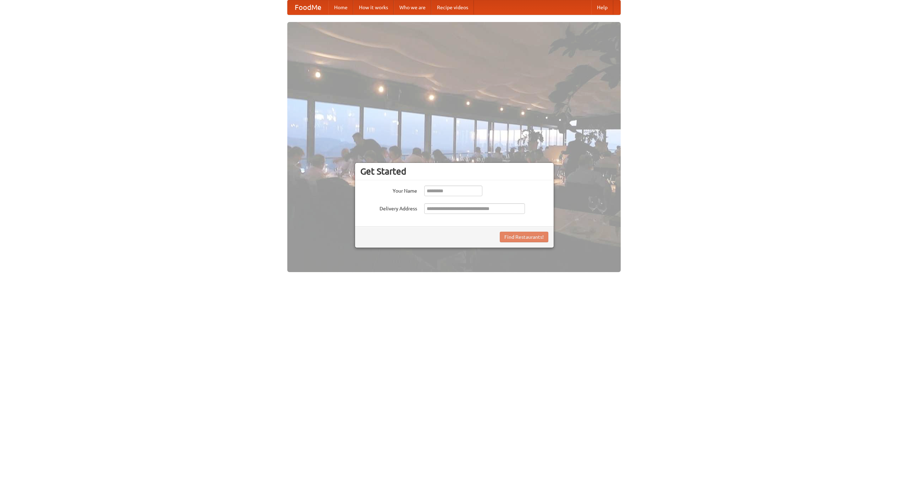 Image resolution: width=908 pixels, height=502 pixels. I want to click on a: Recipe videos, so click(453, 7).